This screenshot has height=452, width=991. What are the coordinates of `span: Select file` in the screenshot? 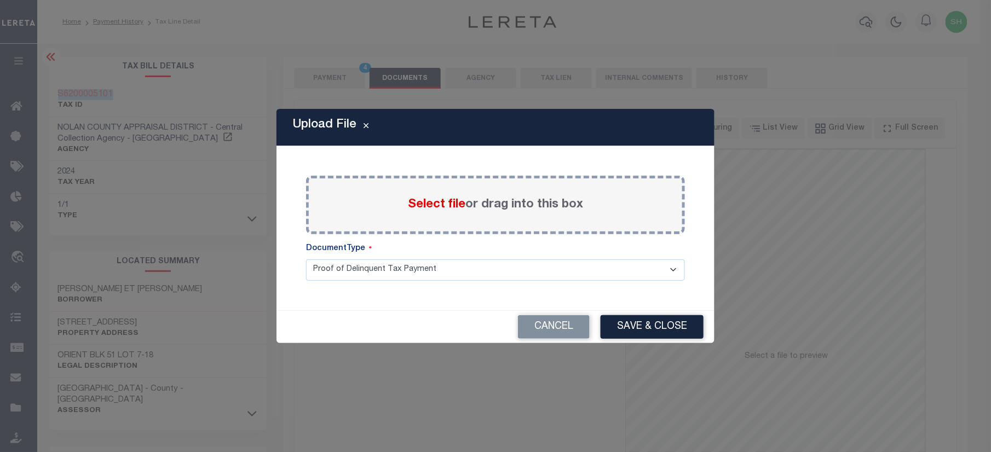 It's located at (436, 205).